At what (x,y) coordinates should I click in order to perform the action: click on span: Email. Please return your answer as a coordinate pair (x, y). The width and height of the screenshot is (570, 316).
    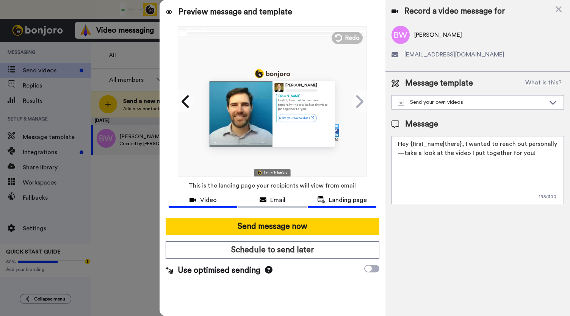
    Looking at the image, I should click on (278, 200).